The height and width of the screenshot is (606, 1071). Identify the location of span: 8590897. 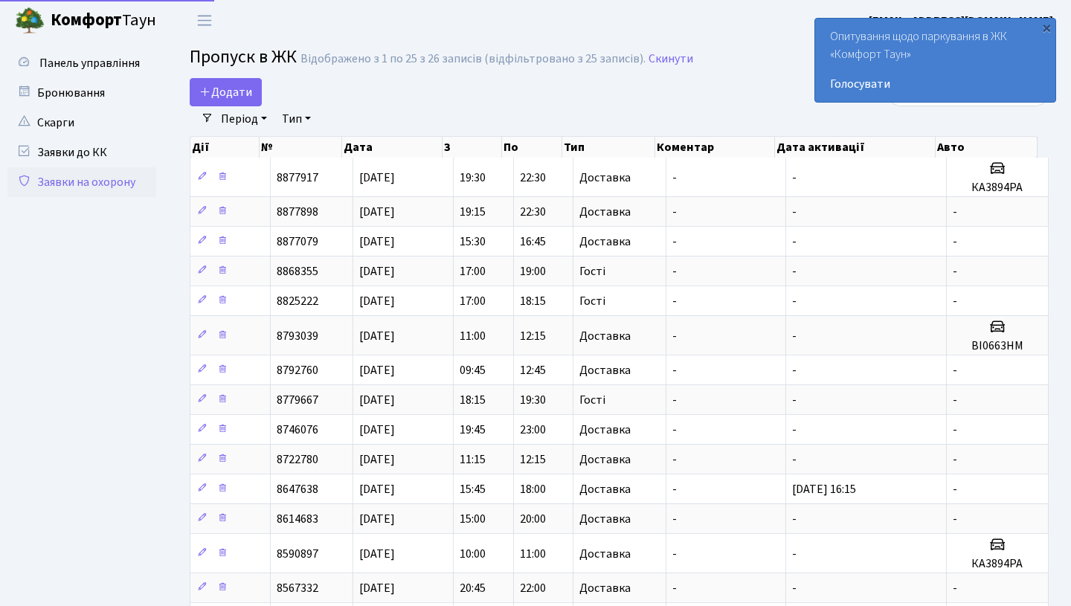
(297, 554).